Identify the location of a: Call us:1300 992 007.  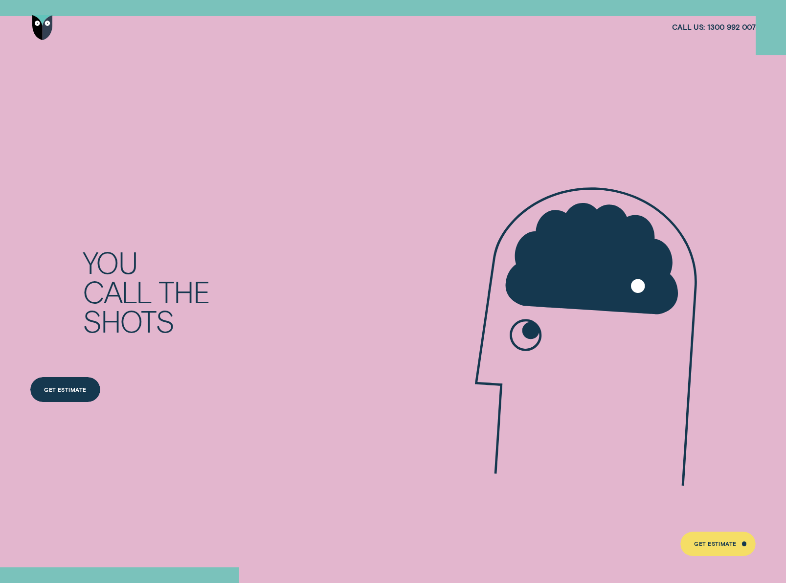
(714, 27).